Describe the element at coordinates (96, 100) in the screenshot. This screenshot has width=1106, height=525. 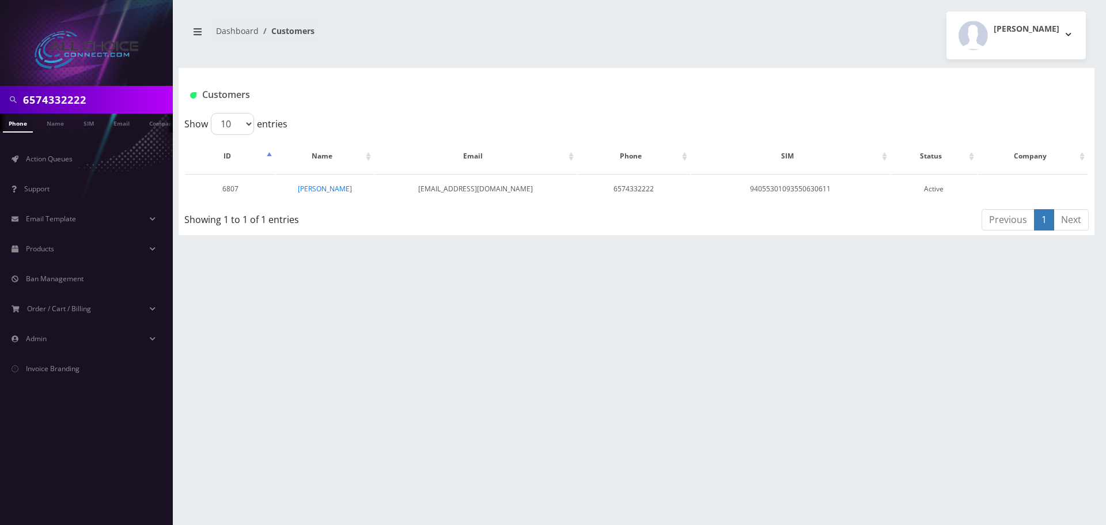
I see `input: Search in Company` at that location.